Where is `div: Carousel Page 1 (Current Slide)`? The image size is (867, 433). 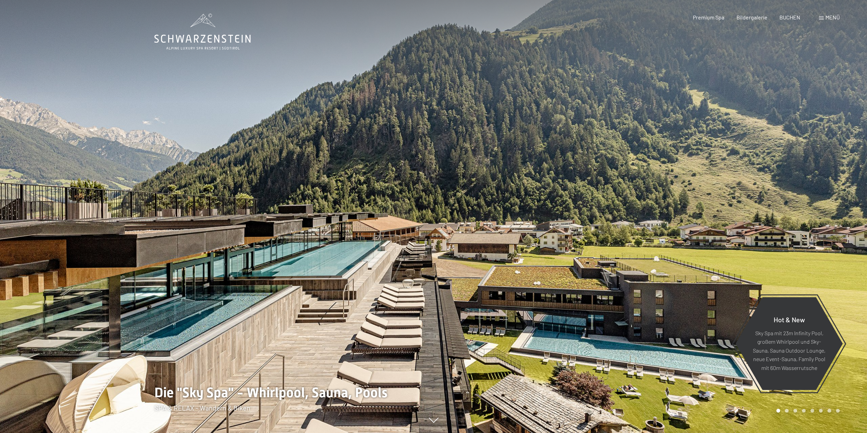
div: Carousel Page 1 (Current Slide) is located at coordinates (778, 410).